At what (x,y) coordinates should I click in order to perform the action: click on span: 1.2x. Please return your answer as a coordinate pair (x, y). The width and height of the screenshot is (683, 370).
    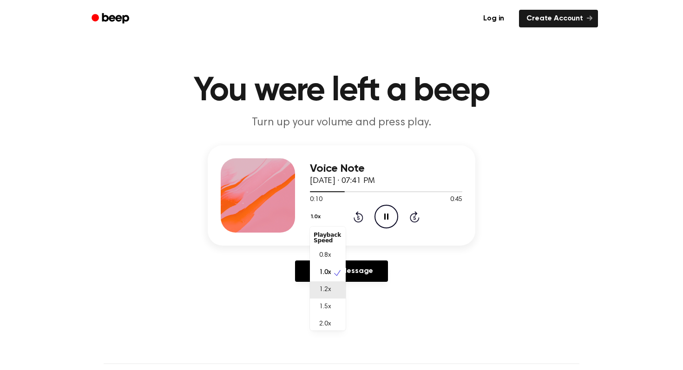
    Looking at the image, I should click on (325, 290).